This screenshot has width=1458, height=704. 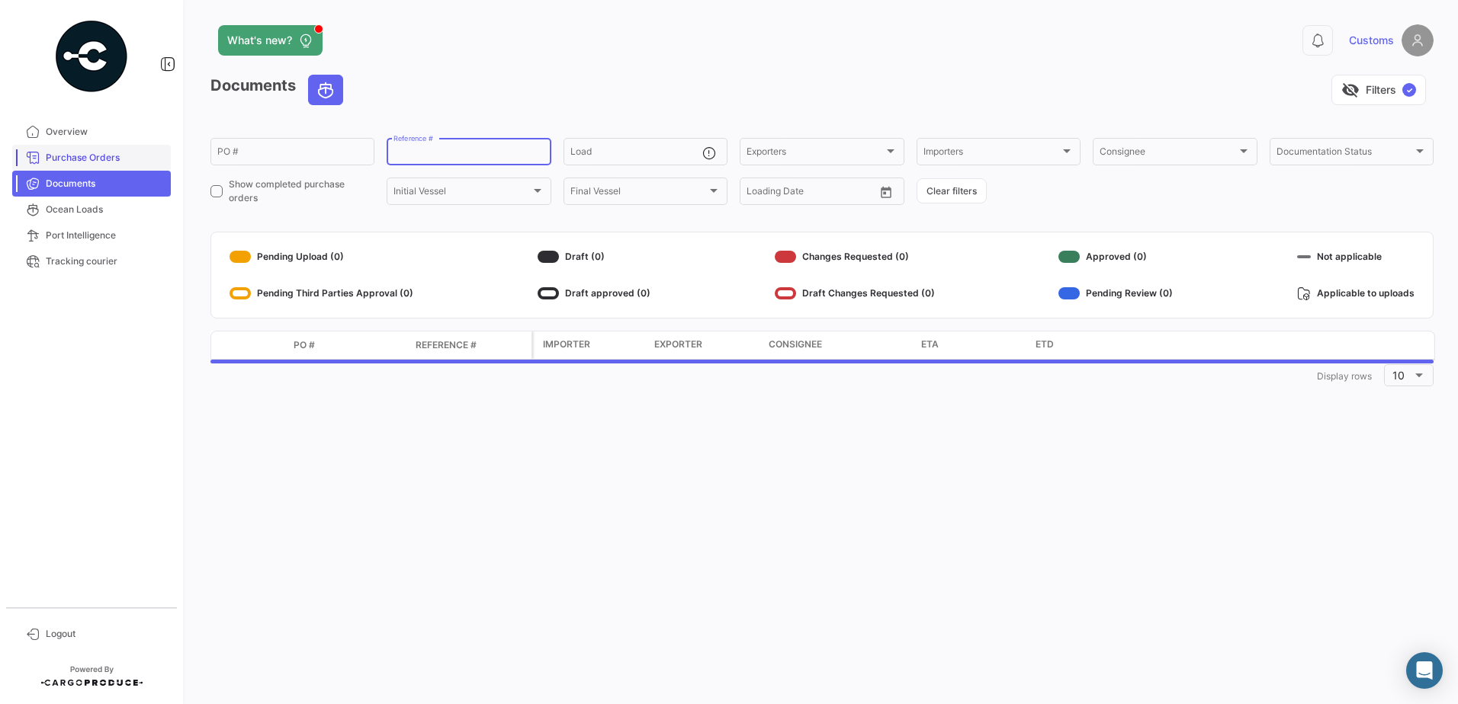 I want to click on span: ETA, so click(x=929, y=345).